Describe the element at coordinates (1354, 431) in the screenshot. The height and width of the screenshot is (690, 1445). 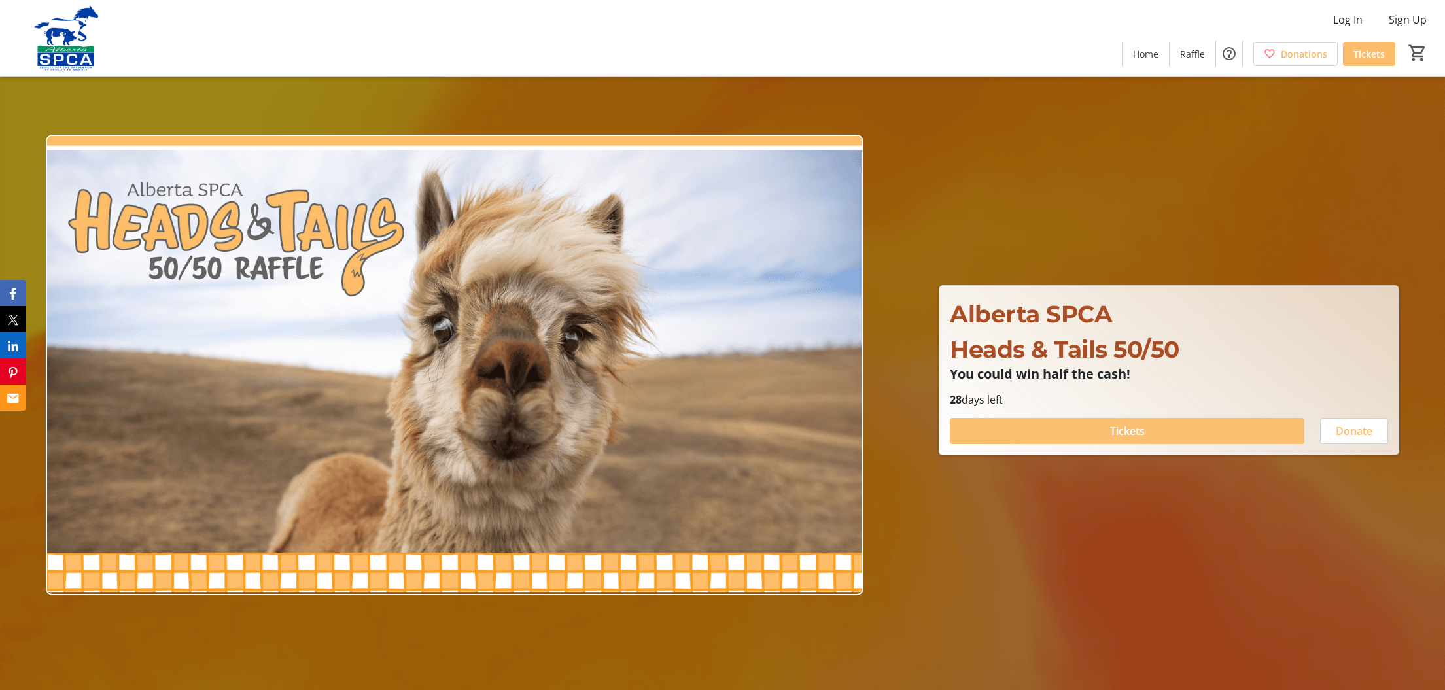
I see `span: Donate` at that location.